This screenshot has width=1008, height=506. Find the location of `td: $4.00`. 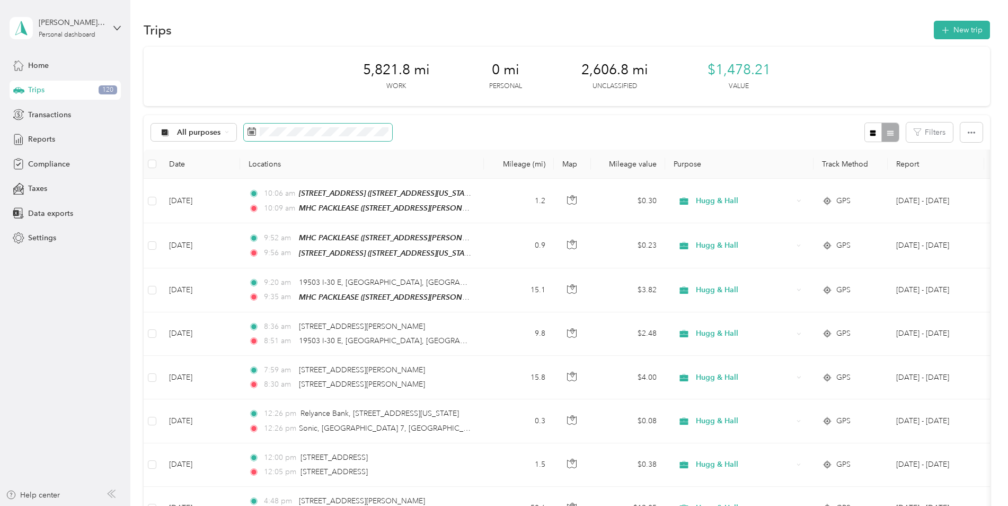

td: $4.00 is located at coordinates (628, 377).